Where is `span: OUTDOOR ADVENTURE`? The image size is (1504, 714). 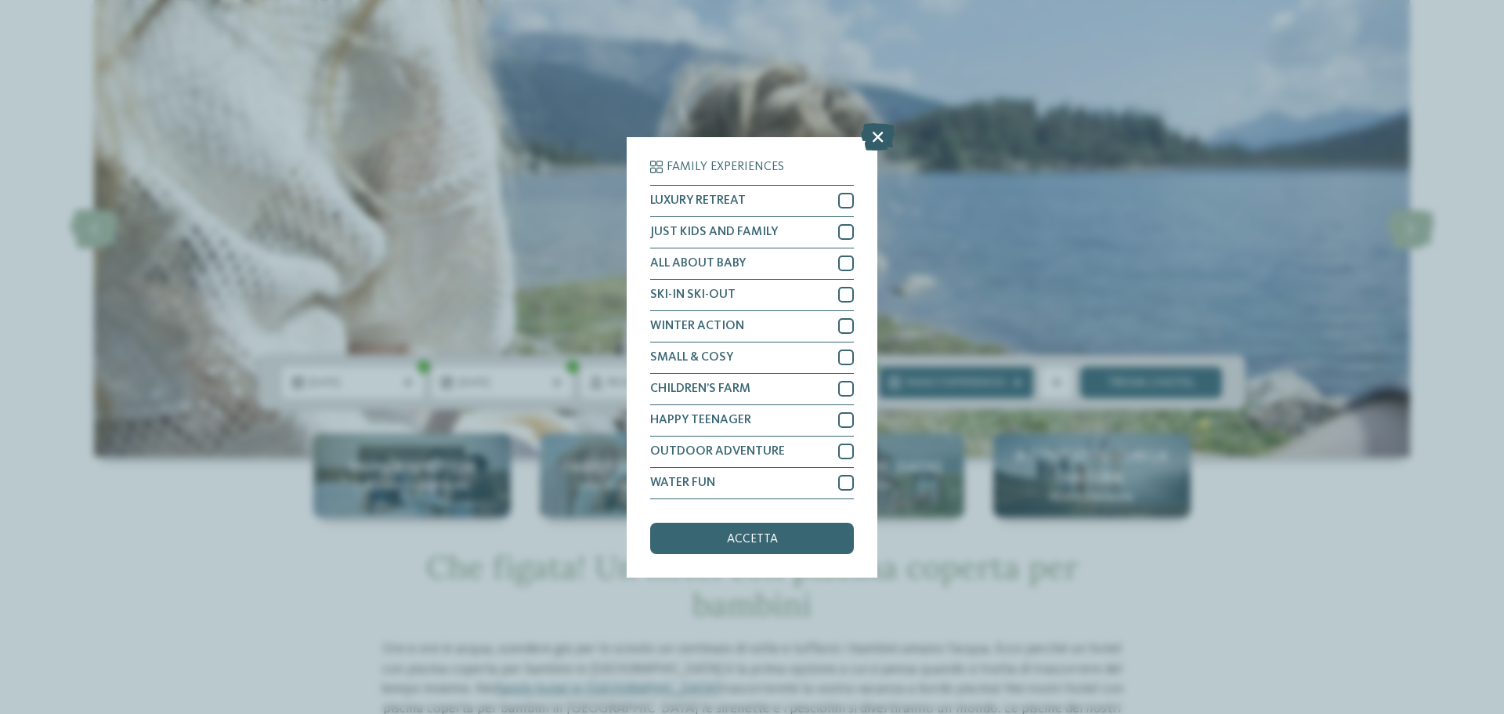 span: OUTDOOR ADVENTURE is located at coordinates (718, 451).